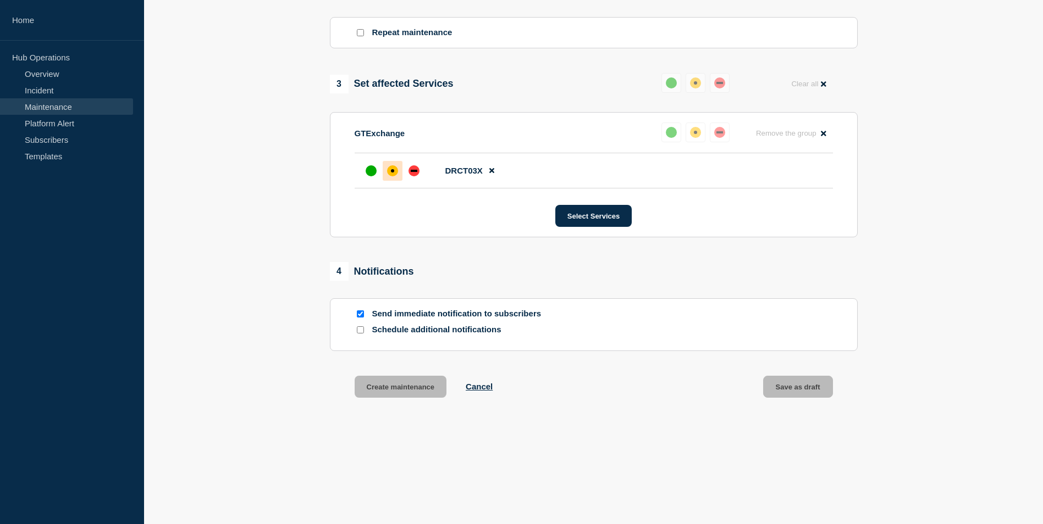  Describe the element at coordinates (786, 133) in the screenshot. I see `span: Remove the group` at that location.